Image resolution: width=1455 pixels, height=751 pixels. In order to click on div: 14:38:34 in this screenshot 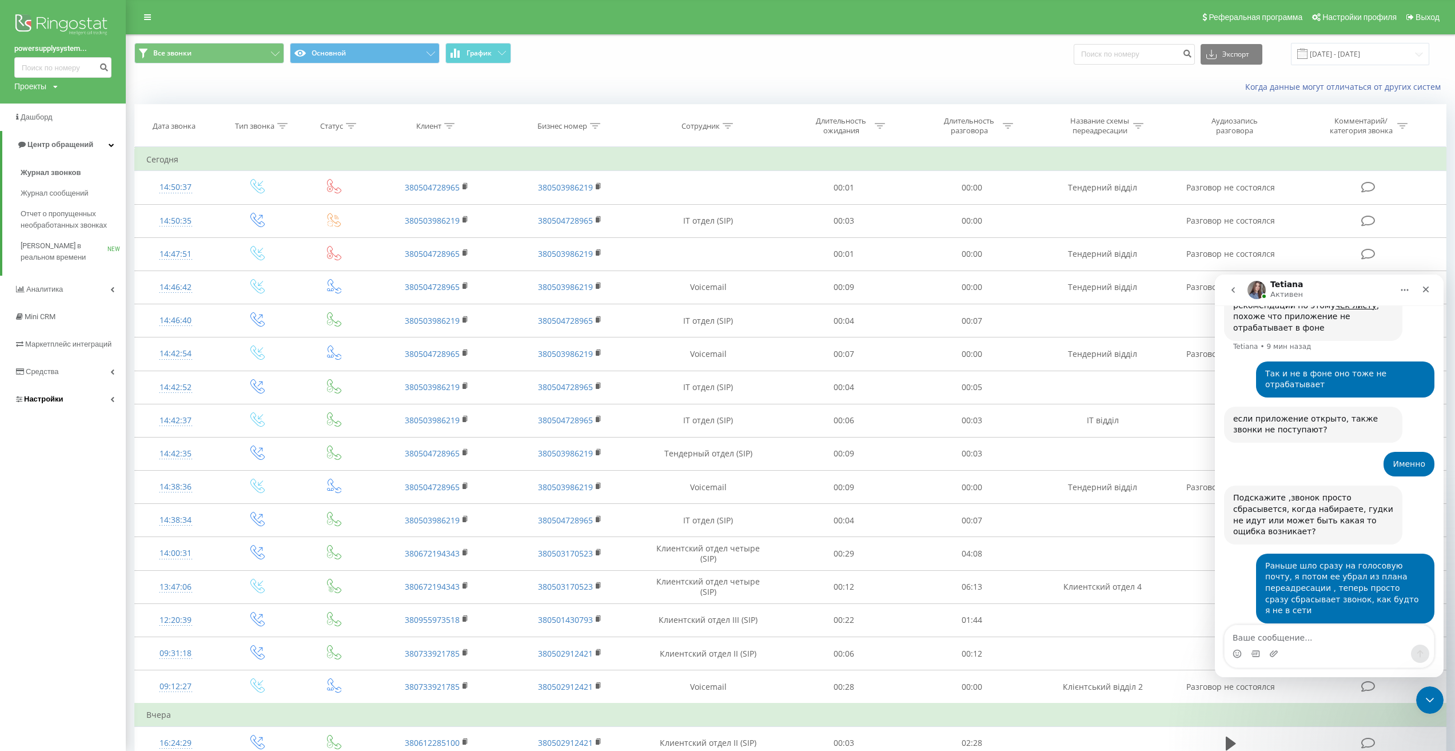, I will do `click(176, 520)`.